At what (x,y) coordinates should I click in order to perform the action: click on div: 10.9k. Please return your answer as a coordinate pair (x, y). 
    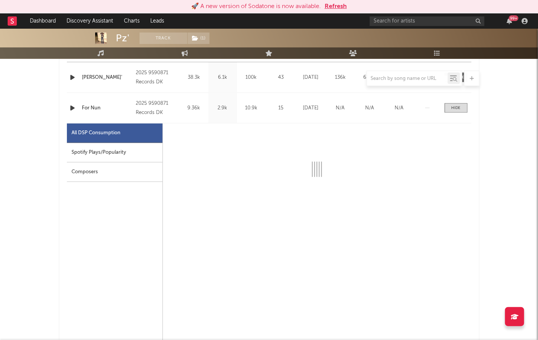
    Looking at the image, I should click on (251, 108).